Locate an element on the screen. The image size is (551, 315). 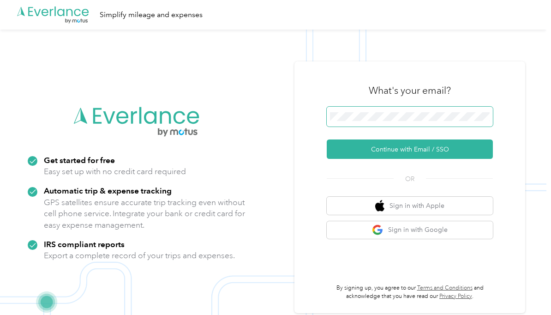
p: Export a complete record of your trips and expenses. is located at coordinates (139, 255).